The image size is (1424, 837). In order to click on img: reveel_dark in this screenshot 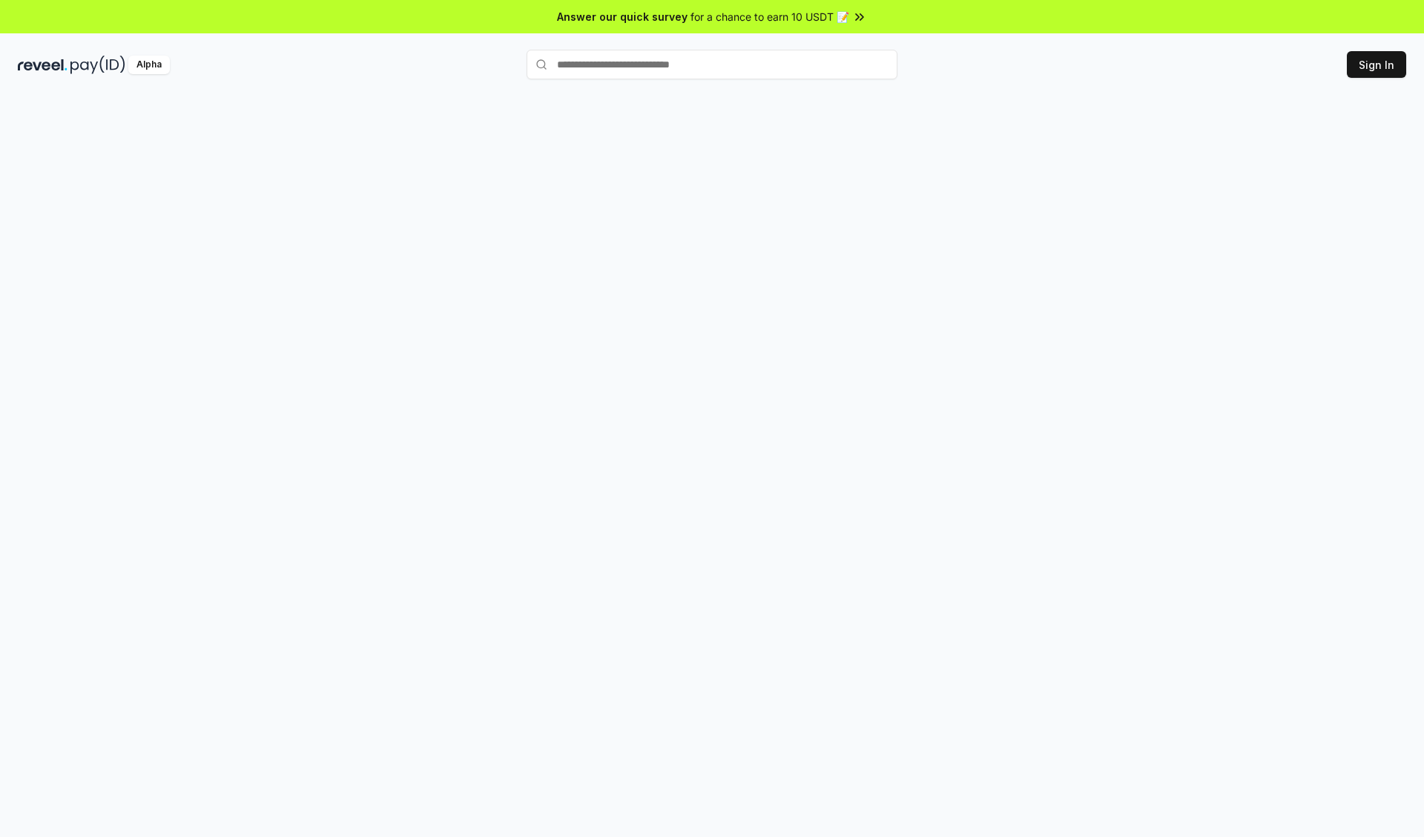, I will do `click(42, 65)`.